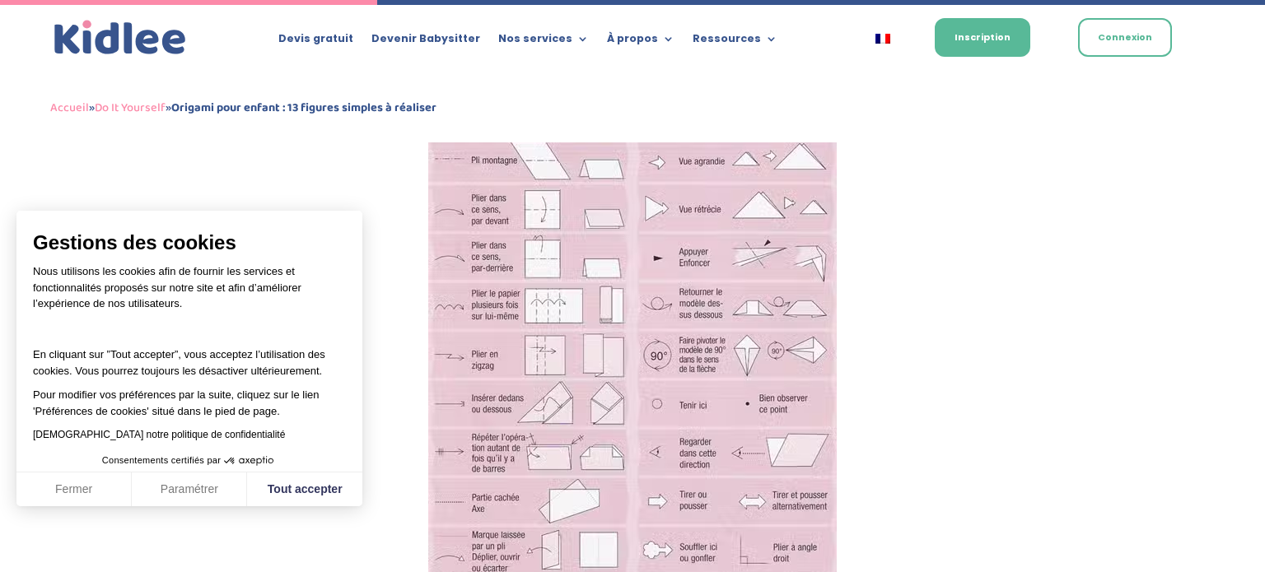 This screenshot has height=572, width=1265. I want to click on img: logo_kidlee_bleu, so click(120, 38).